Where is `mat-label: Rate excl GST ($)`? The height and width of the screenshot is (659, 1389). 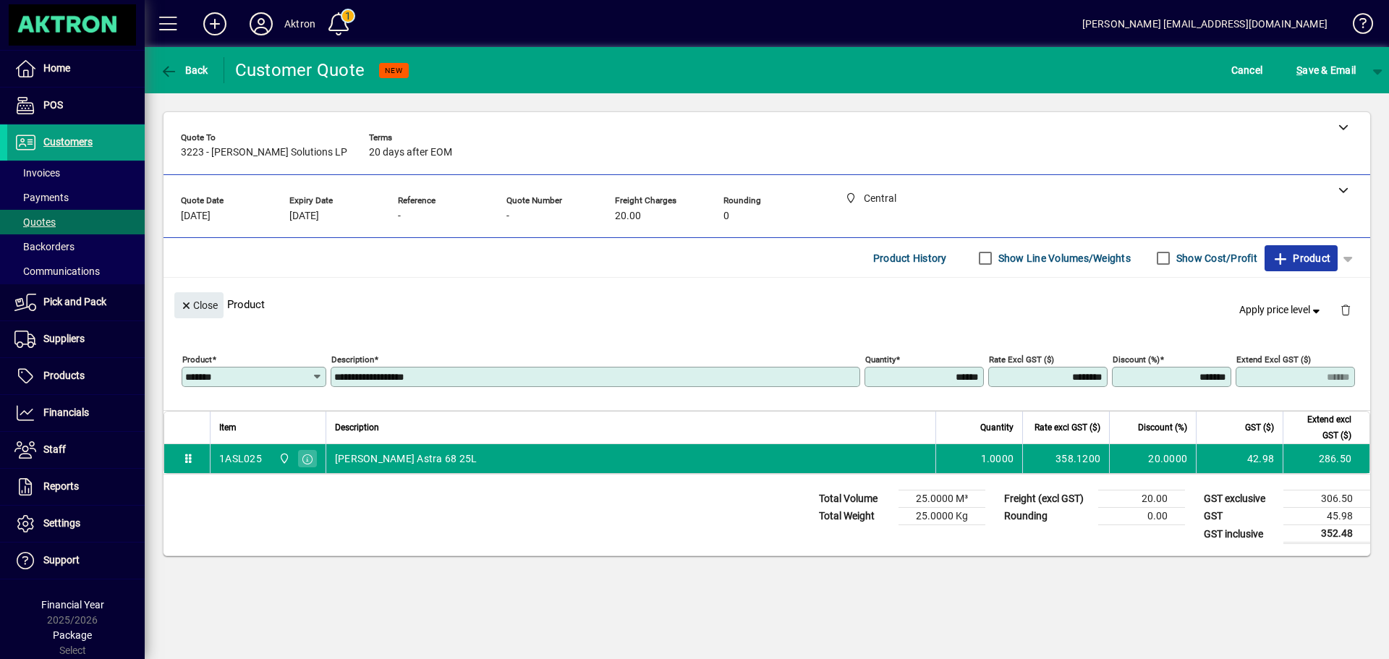
mat-label: Rate excl GST ($) is located at coordinates (1021, 359).